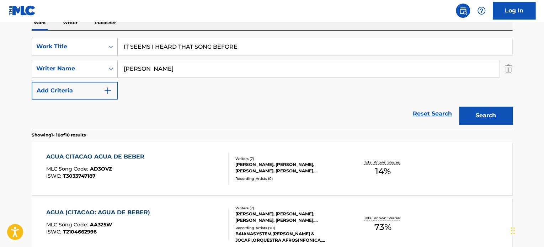  Describe the element at coordinates (100, 213) in the screenshot. I see `div: AGUA (CITACAO: AGUA DE BEBER)` at that location.